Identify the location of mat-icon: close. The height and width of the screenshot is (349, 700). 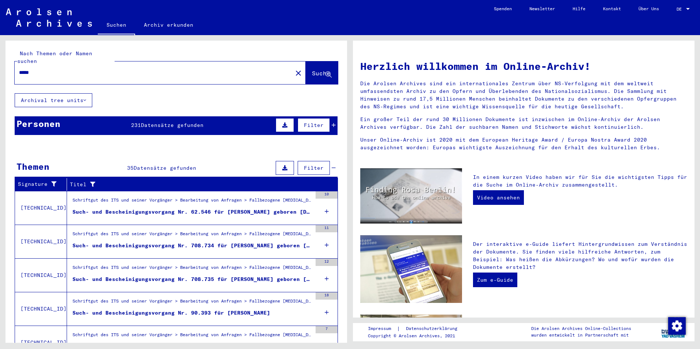
(298, 73).